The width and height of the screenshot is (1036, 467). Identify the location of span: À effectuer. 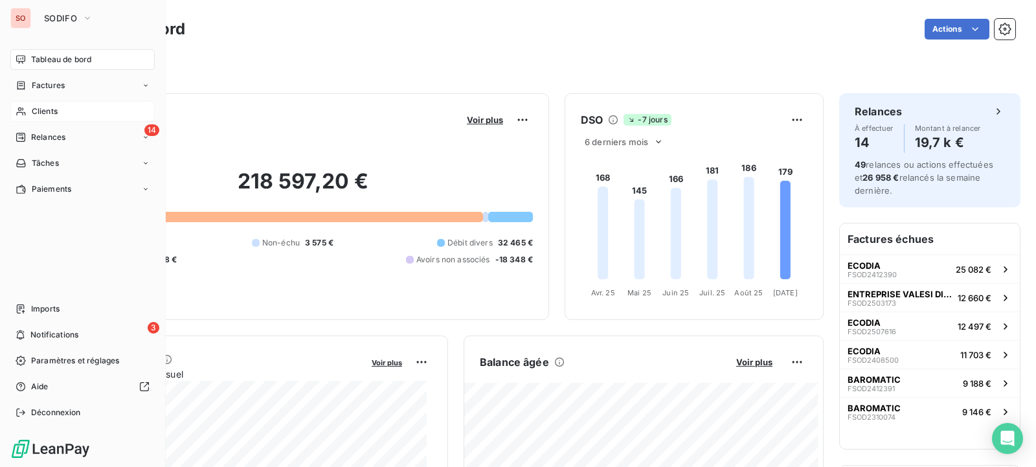
(874, 128).